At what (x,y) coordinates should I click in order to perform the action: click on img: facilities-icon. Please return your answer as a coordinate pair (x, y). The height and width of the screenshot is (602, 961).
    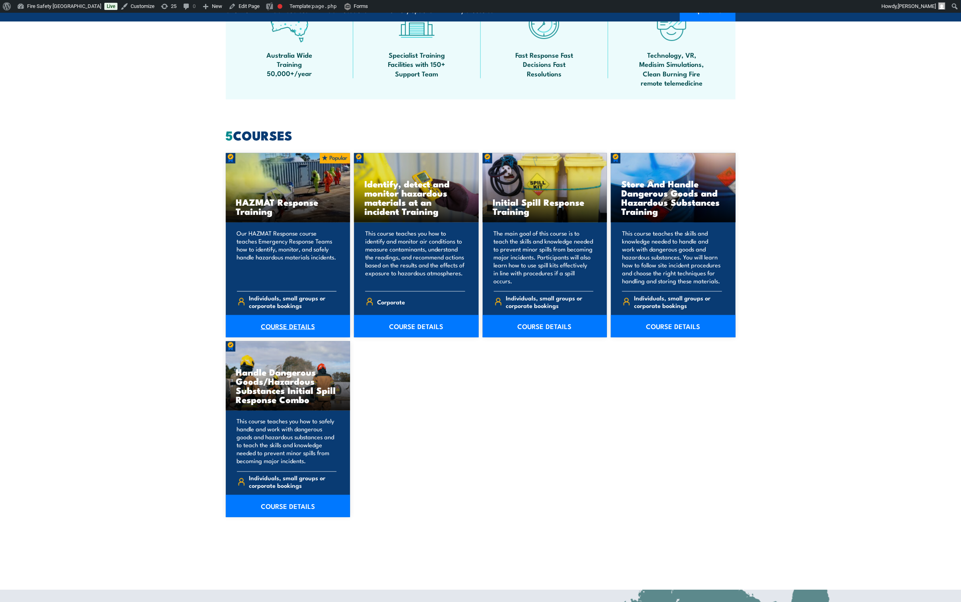
    Looking at the image, I should click on (416, 23).